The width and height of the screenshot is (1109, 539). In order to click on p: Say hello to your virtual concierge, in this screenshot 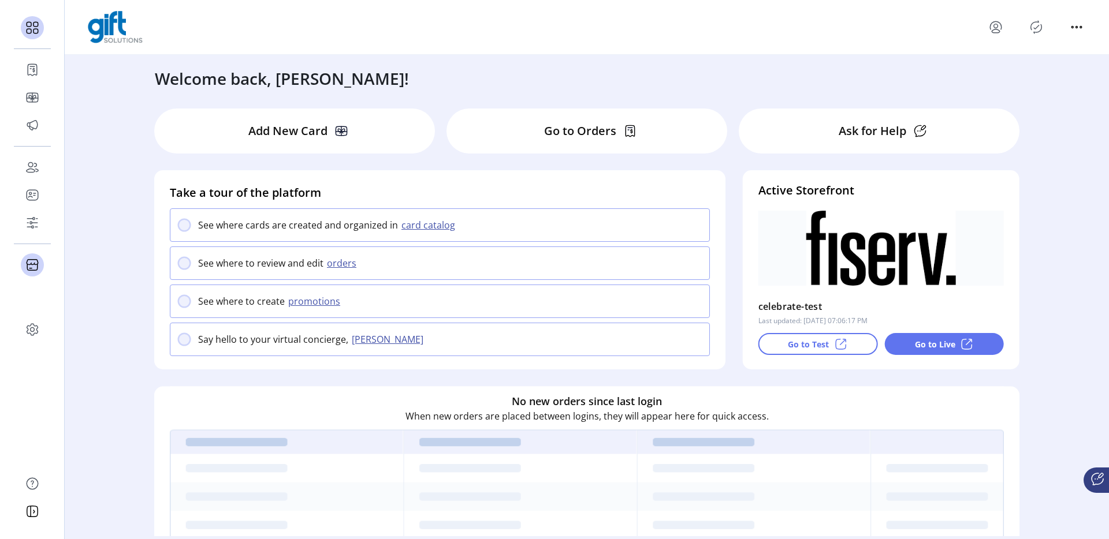, I will do `click(273, 340)`.